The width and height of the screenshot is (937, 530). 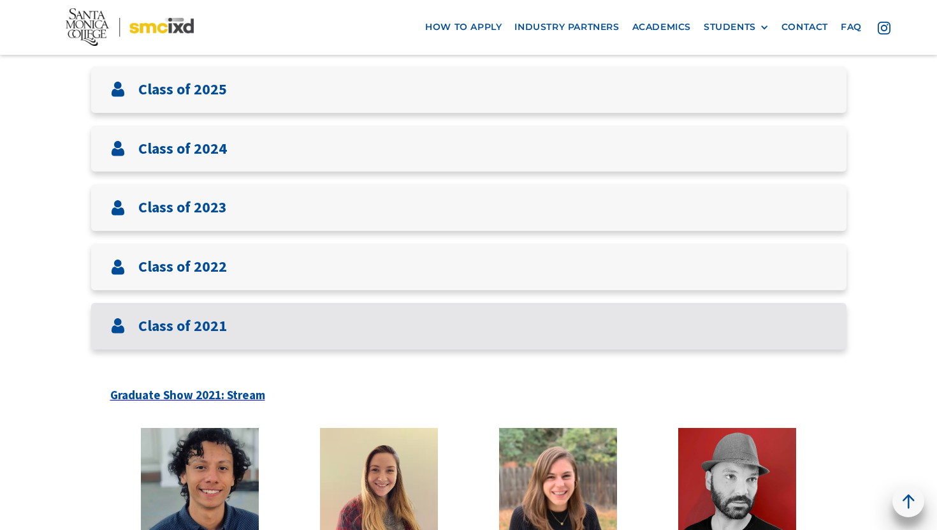 What do you see at coordinates (182, 89) in the screenshot?
I see `h3: Class of 2025` at bounding box center [182, 89].